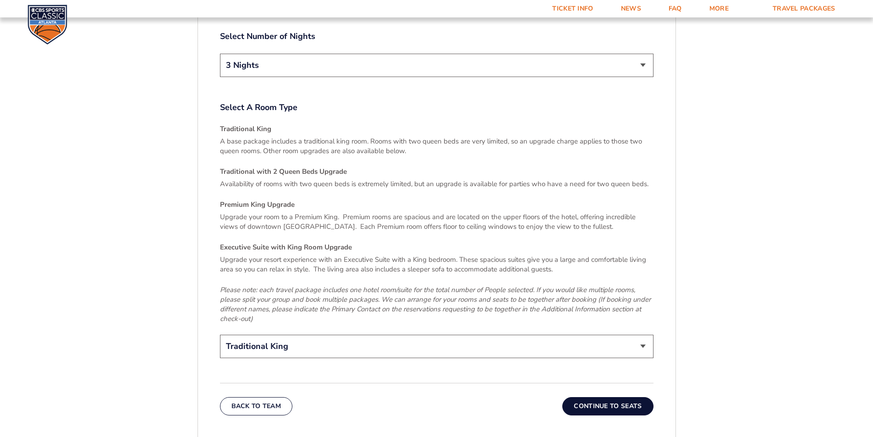  What do you see at coordinates (437, 171) in the screenshot?
I see `h4: Traditional with 2 Queen Beds Upgrade` at bounding box center [437, 171].